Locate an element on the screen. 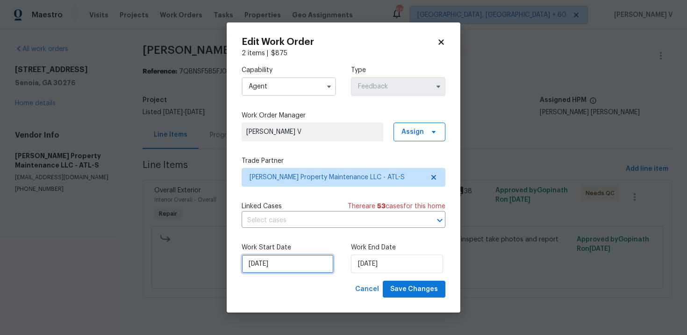 This screenshot has height=335, width=687. button: Open is located at coordinates (440, 220).